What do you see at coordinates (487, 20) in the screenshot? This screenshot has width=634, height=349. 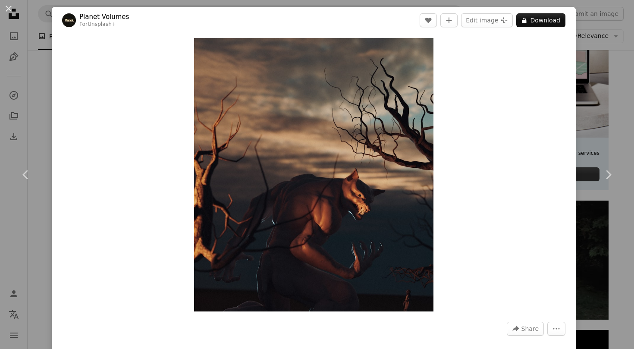 I see `button: Edit image` at bounding box center [487, 20].